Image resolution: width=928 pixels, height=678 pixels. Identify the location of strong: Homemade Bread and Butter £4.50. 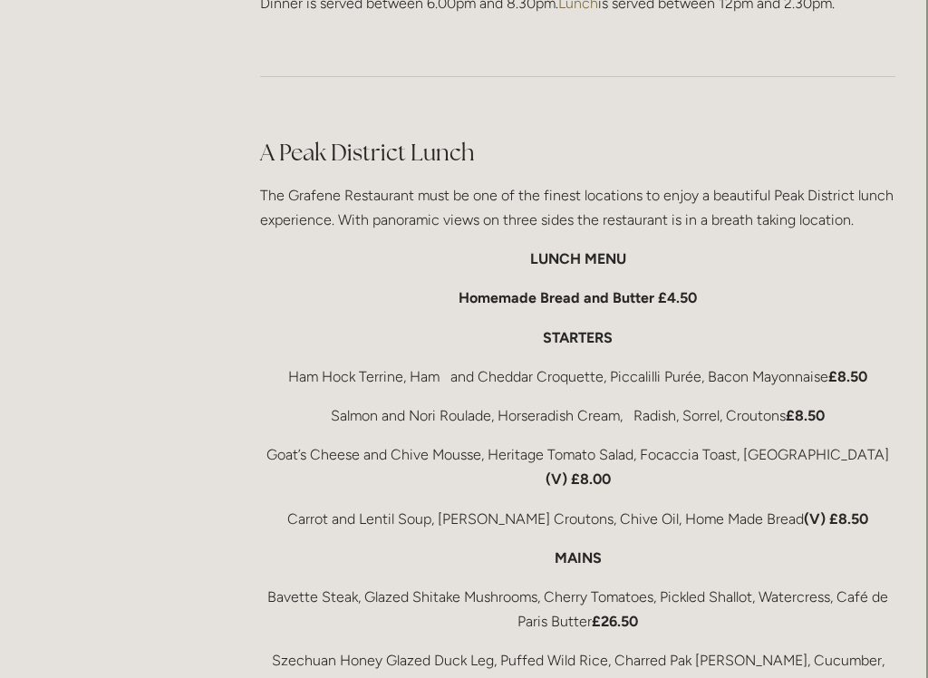
(578, 298).